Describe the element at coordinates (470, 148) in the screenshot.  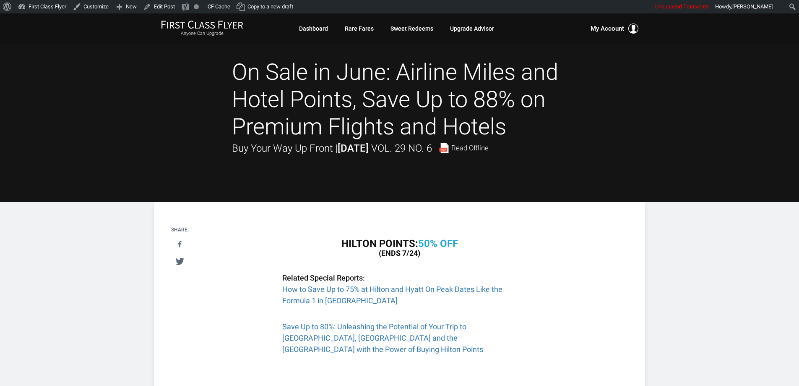
I see `span: Read Offline` at that location.